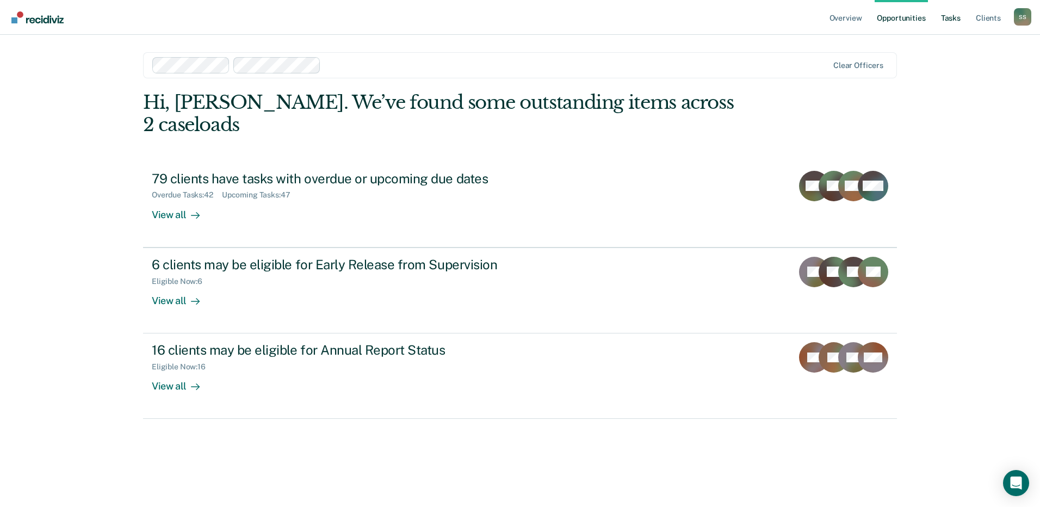  What do you see at coordinates (1016, 483) in the screenshot?
I see `div: Open Intercom Messenger` at bounding box center [1016, 483].